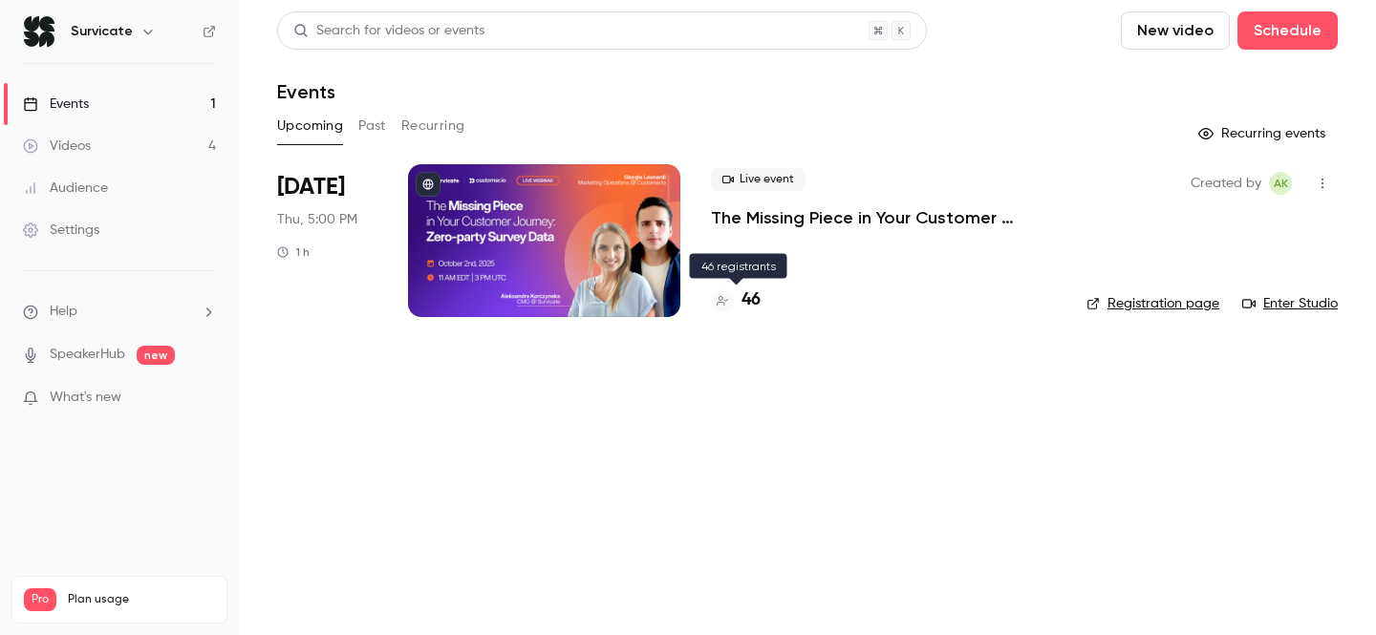  Describe the element at coordinates (1287, 31) in the screenshot. I see `button: Schedule` at that location.